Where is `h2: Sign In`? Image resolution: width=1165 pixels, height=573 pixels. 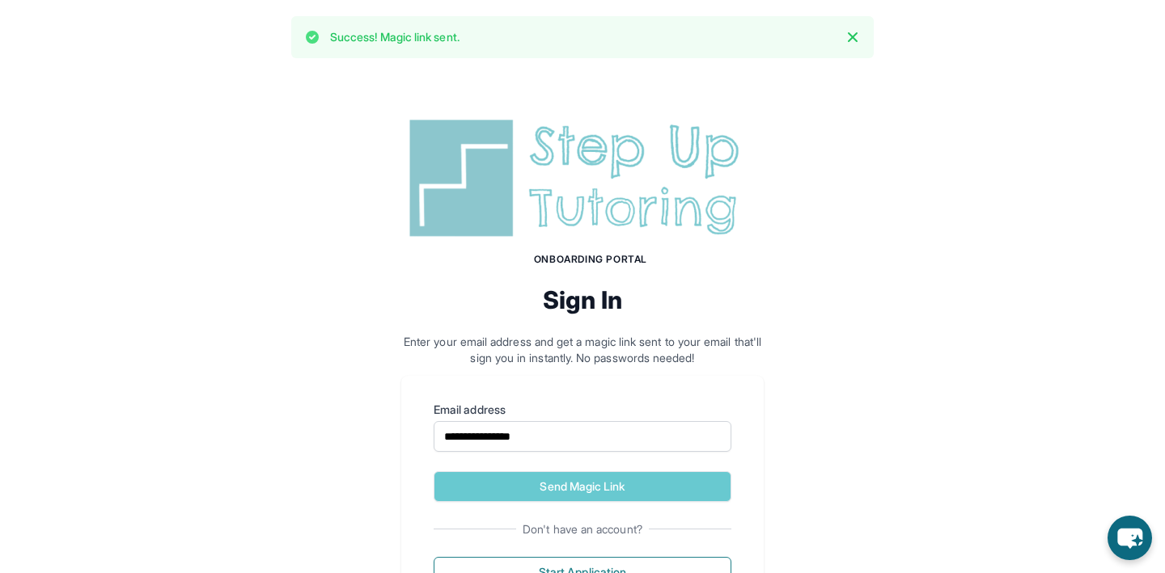
h2: Sign In is located at coordinates (582, 300).